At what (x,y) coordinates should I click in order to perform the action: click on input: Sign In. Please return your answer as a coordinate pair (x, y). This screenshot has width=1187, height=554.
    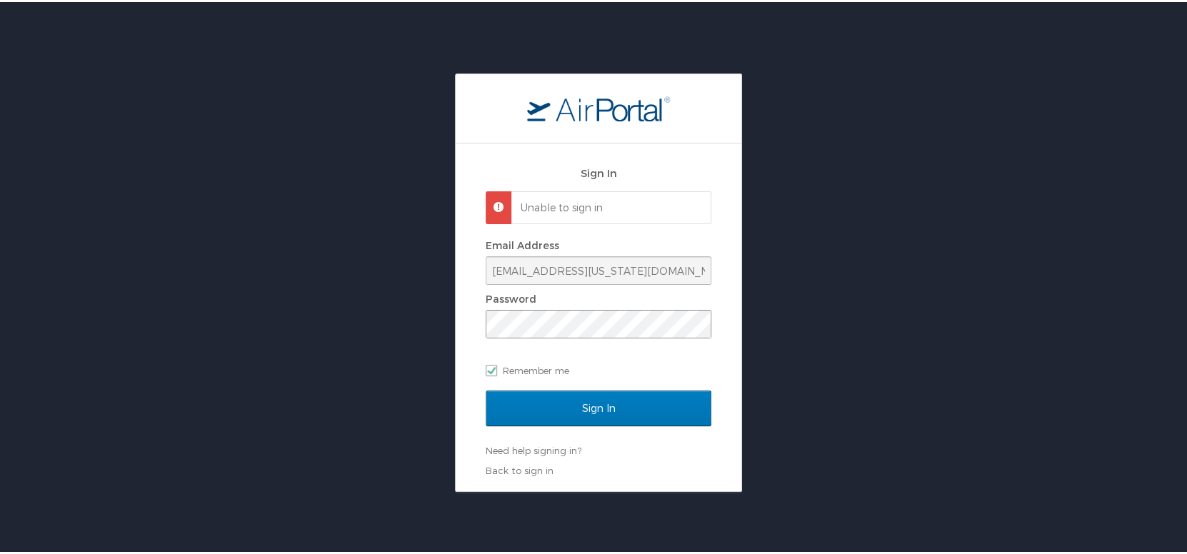
    Looking at the image, I should click on (598, 406).